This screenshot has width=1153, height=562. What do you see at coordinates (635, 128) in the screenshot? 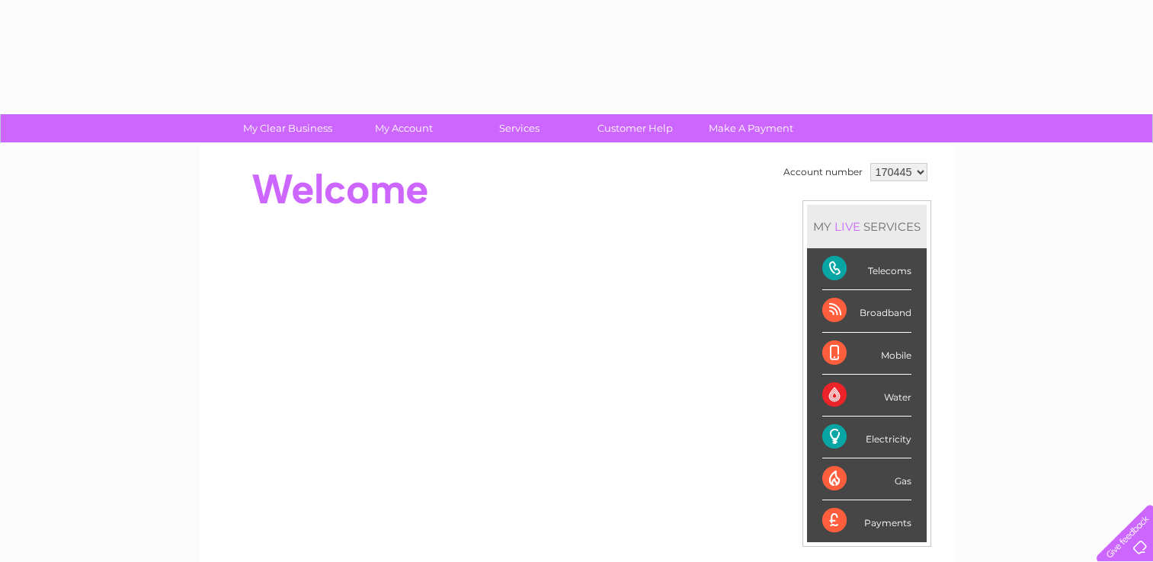
I see `a: Customer Help` at bounding box center [635, 128].